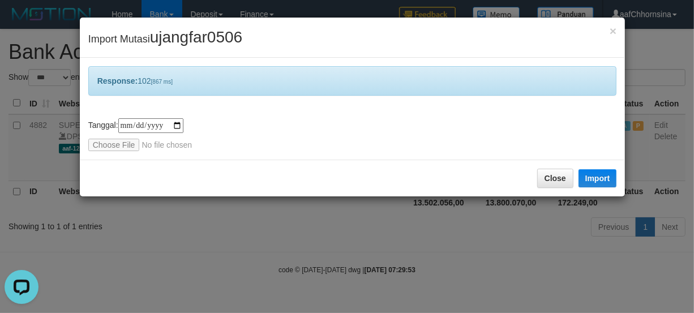  I want to click on div: Tanggal:, so click(353, 135).